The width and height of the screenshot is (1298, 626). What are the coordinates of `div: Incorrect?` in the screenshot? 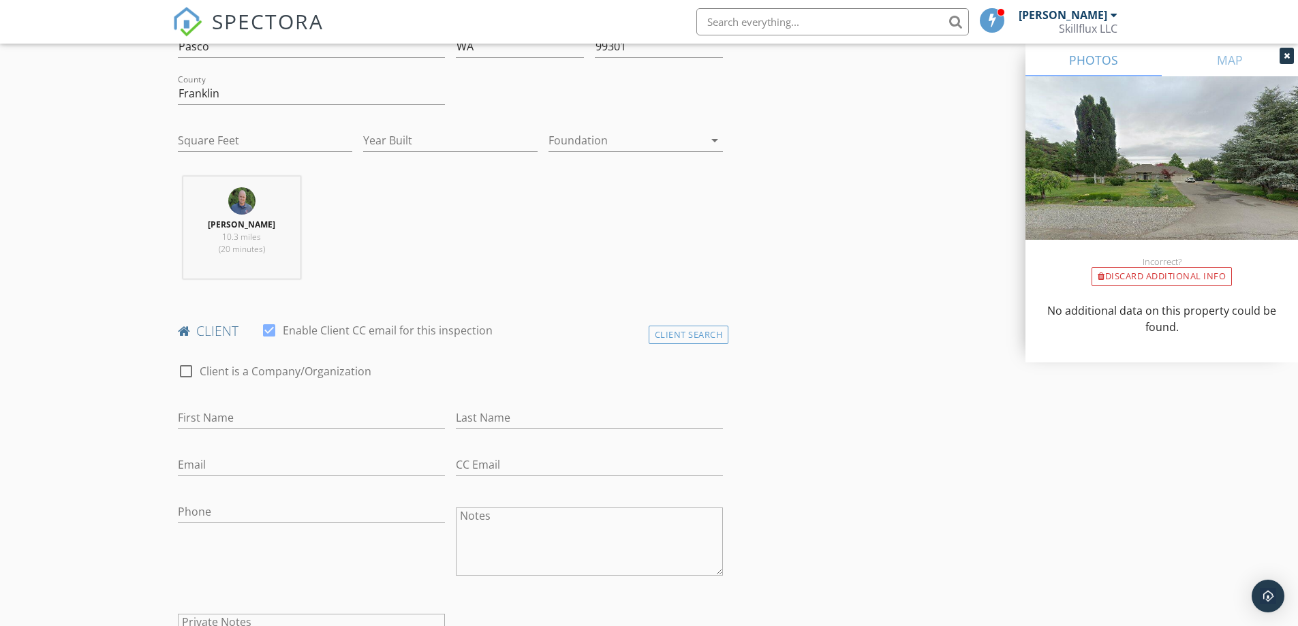 It's located at (1162, 262).